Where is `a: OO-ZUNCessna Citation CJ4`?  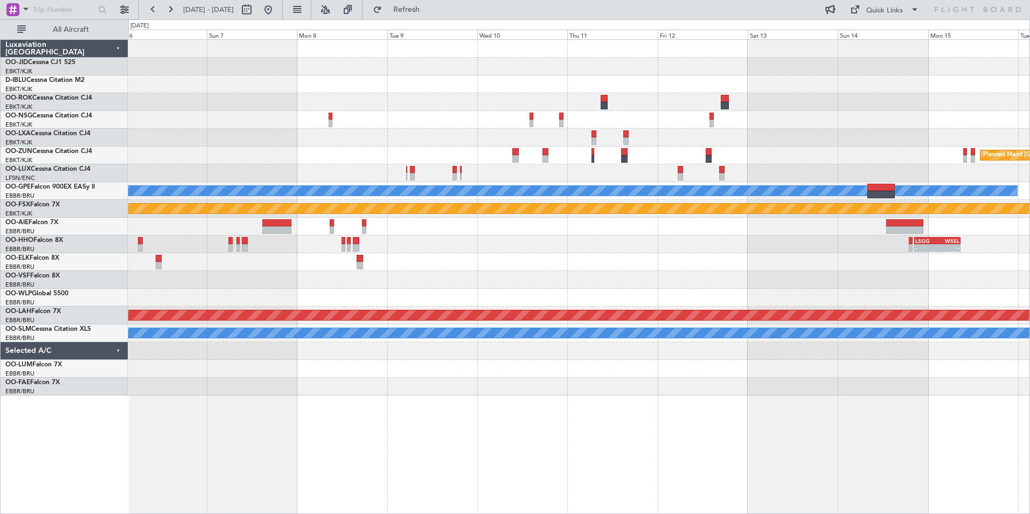
a: OO-ZUNCessna Citation CJ4 is located at coordinates (48, 151).